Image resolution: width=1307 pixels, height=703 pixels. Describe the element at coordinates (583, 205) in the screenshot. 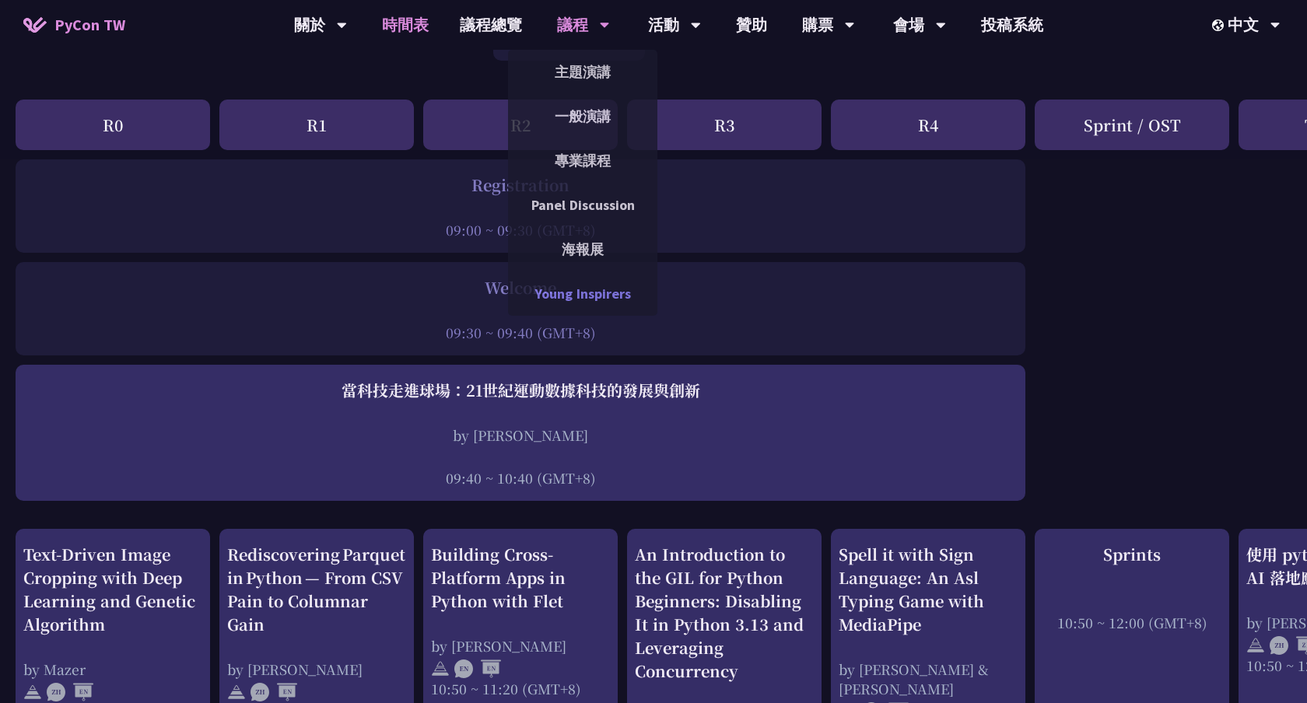

I see `a: Panel Discussion` at that location.